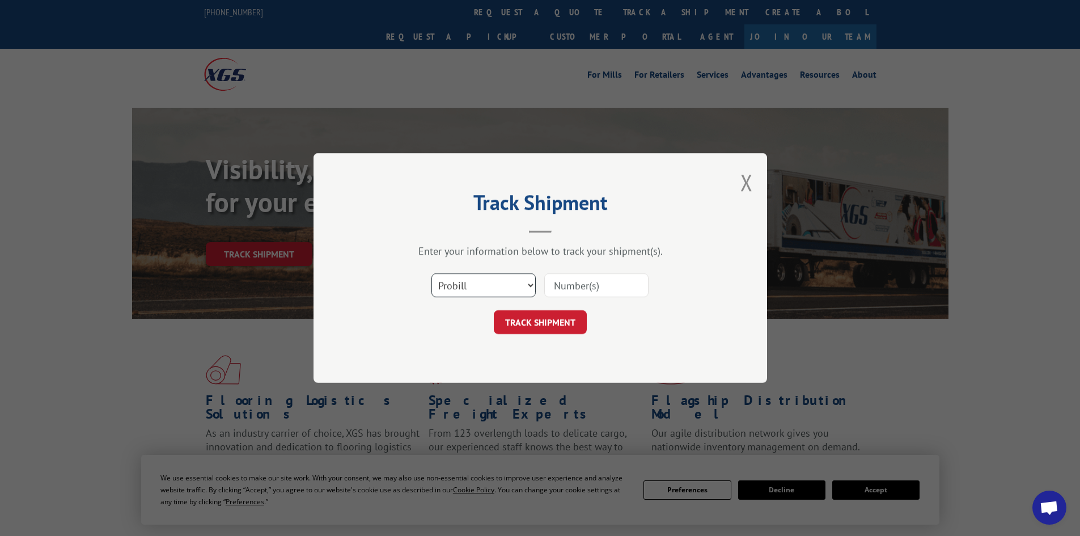 The image size is (1080, 536). What do you see at coordinates (540, 322) in the screenshot?
I see `button: TRACK SHIPMENT` at bounding box center [540, 322].